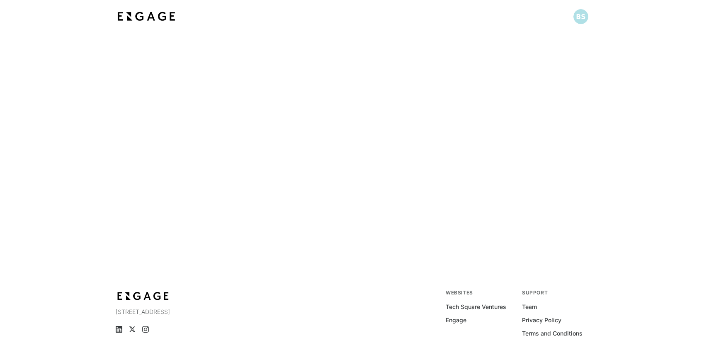  I want to click on a: Engage, so click(456, 320).